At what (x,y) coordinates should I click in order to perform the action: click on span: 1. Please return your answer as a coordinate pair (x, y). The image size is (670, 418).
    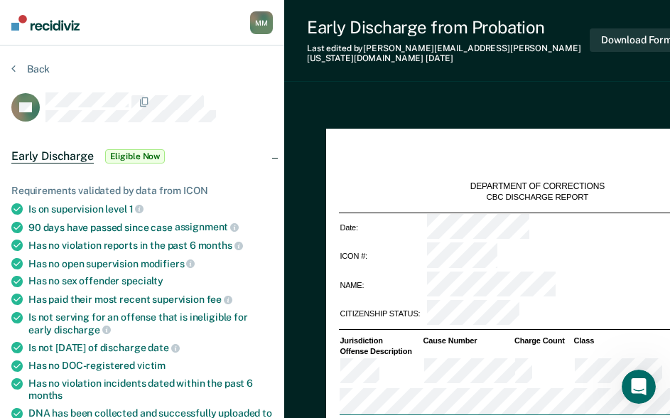
    Looking at the image, I should click on (136, 209).